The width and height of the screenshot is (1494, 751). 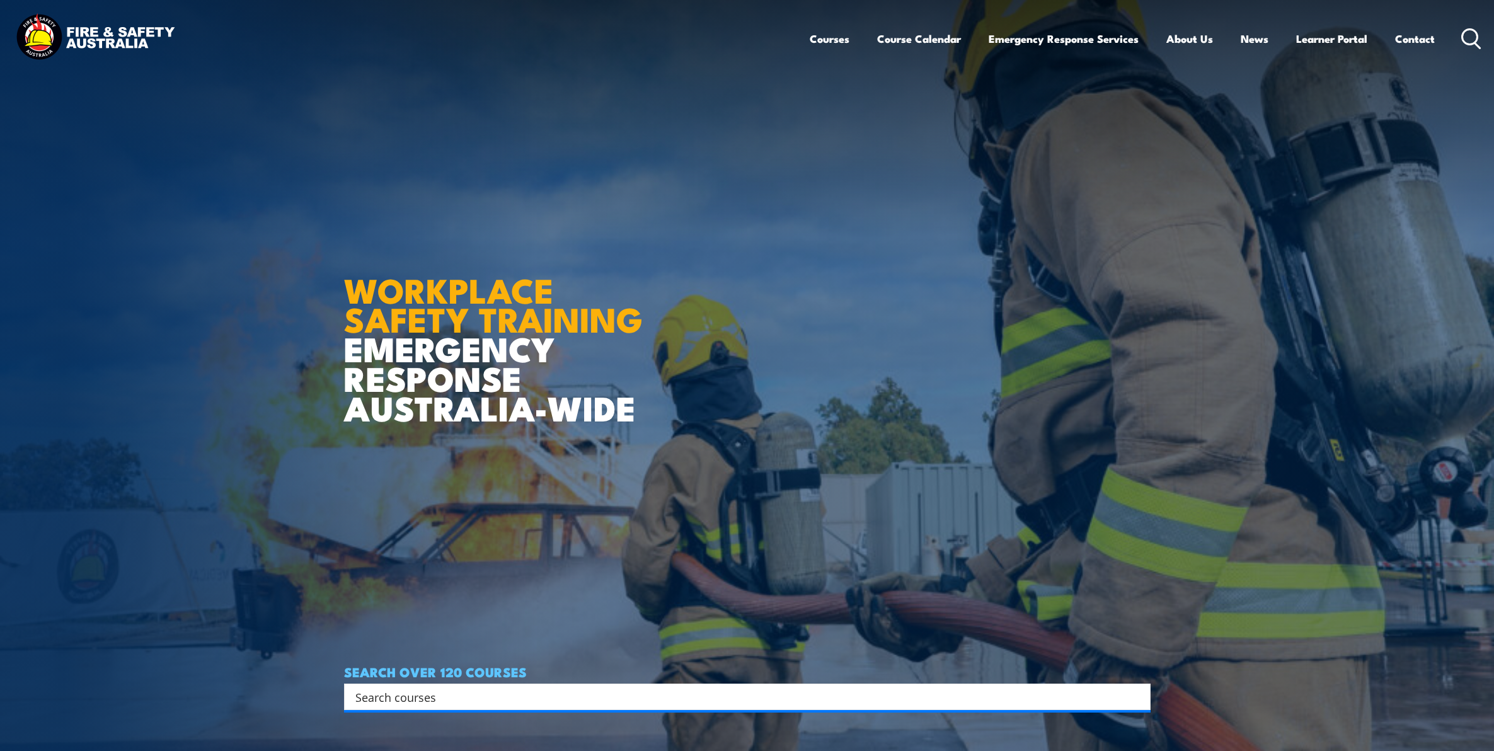 What do you see at coordinates (1254, 38) in the screenshot?
I see `a: News` at bounding box center [1254, 38].